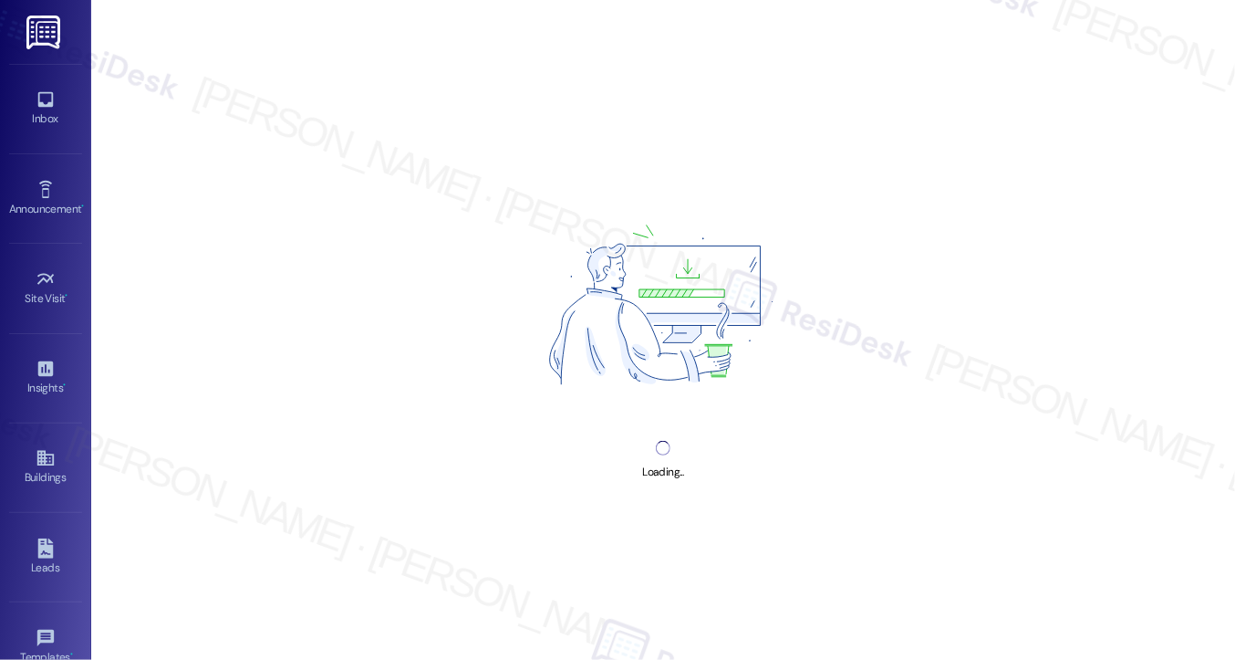 The height and width of the screenshot is (660, 1235). I want to click on a: Site Visit •, so click(46, 288).